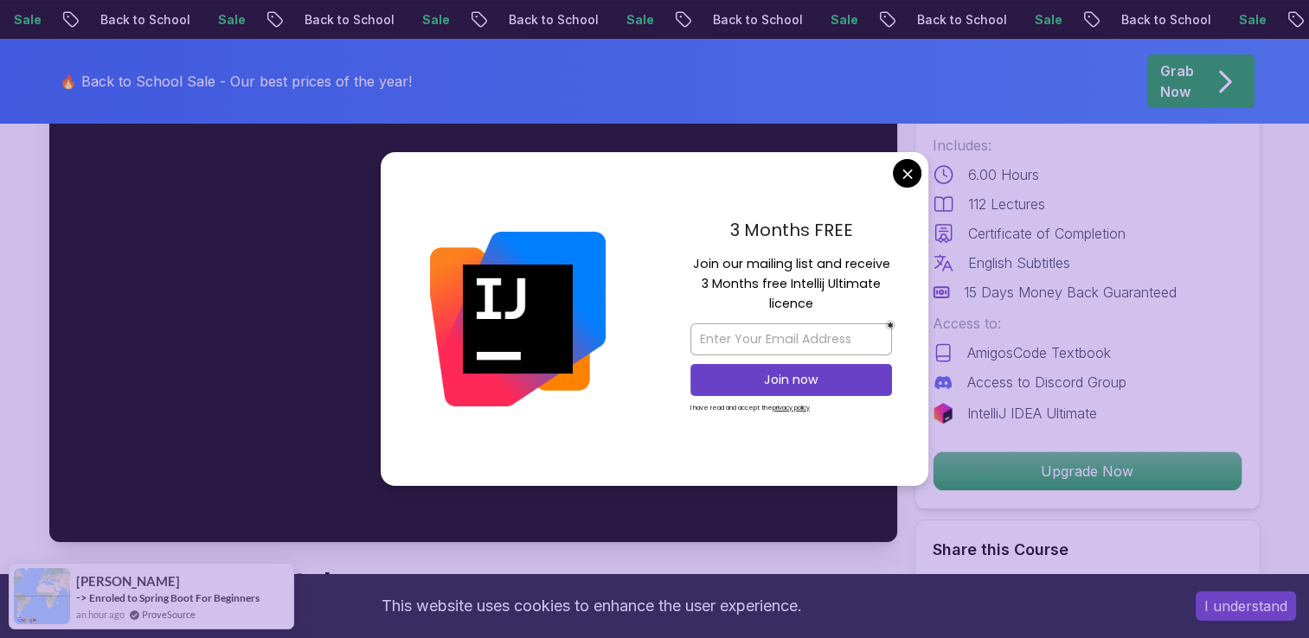  What do you see at coordinates (1087, 145) in the screenshot?
I see `p: Includes:` at bounding box center [1087, 145].